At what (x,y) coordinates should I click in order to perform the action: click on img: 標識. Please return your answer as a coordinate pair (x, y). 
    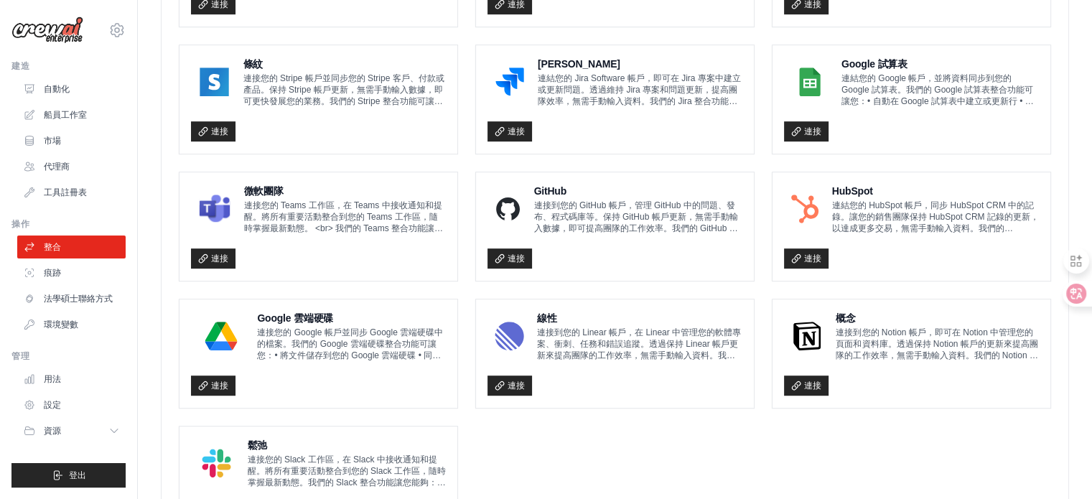
    Looking at the image, I should click on (47, 30).